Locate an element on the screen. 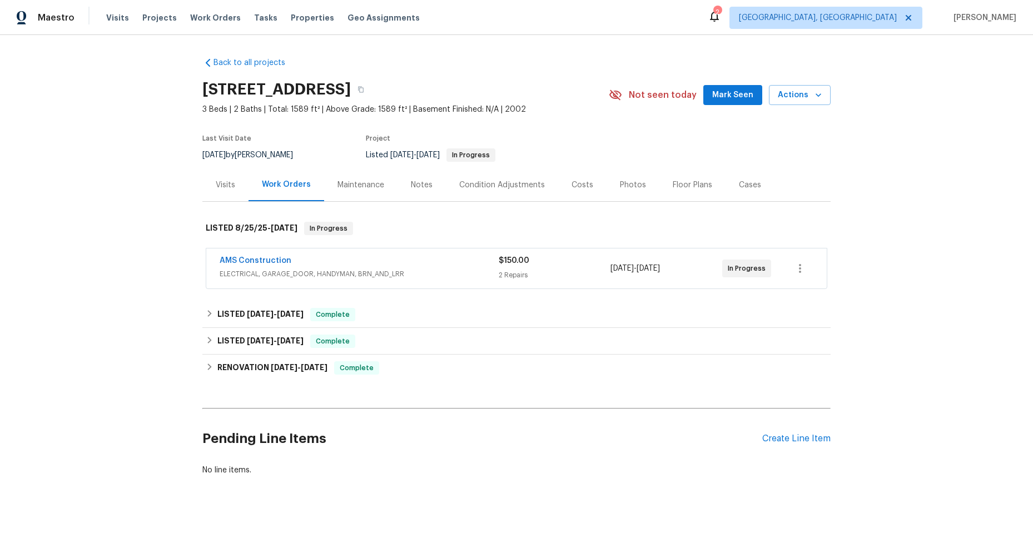  span: Actions is located at coordinates (800, 95).